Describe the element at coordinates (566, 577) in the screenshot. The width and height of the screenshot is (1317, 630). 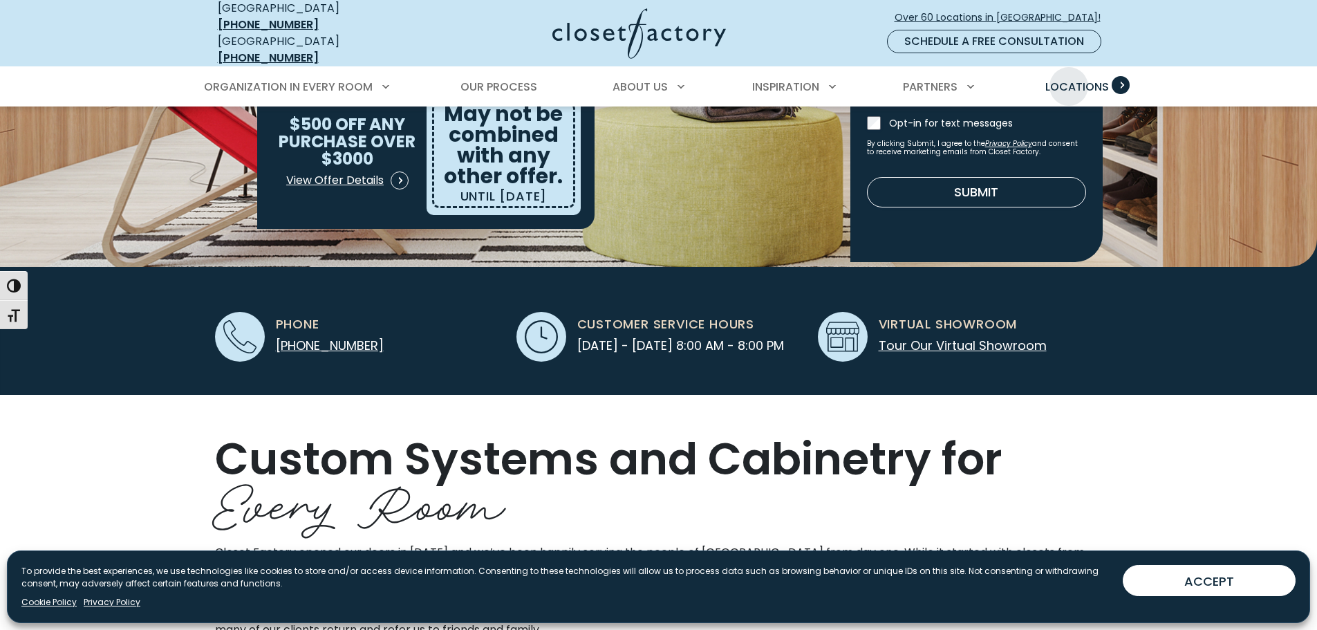
I see `p: To provide the best experiences, we use technologies like cookies to store and/or access device i...` at that location.